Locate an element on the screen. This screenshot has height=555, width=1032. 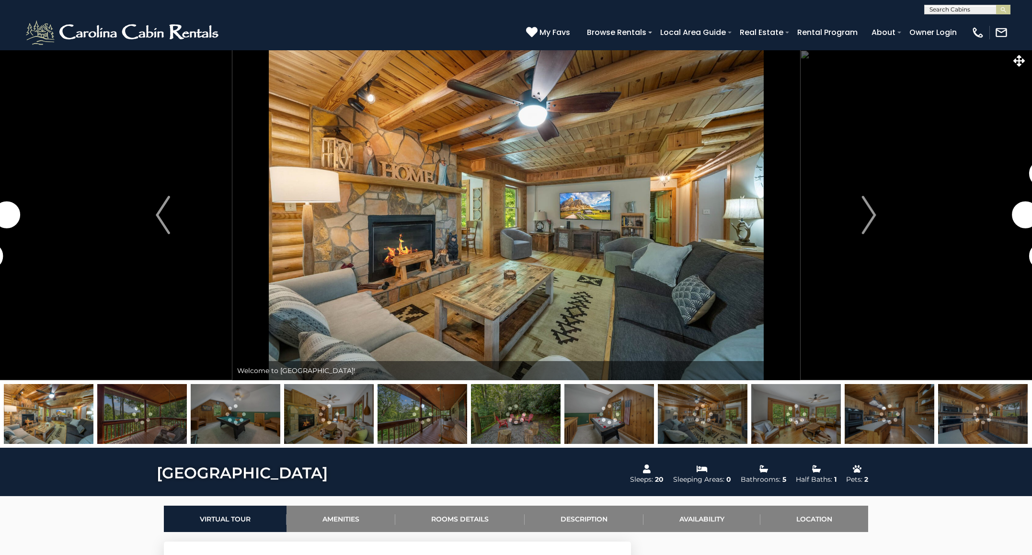
img: 169102203 is located at coordinates (982, 414).